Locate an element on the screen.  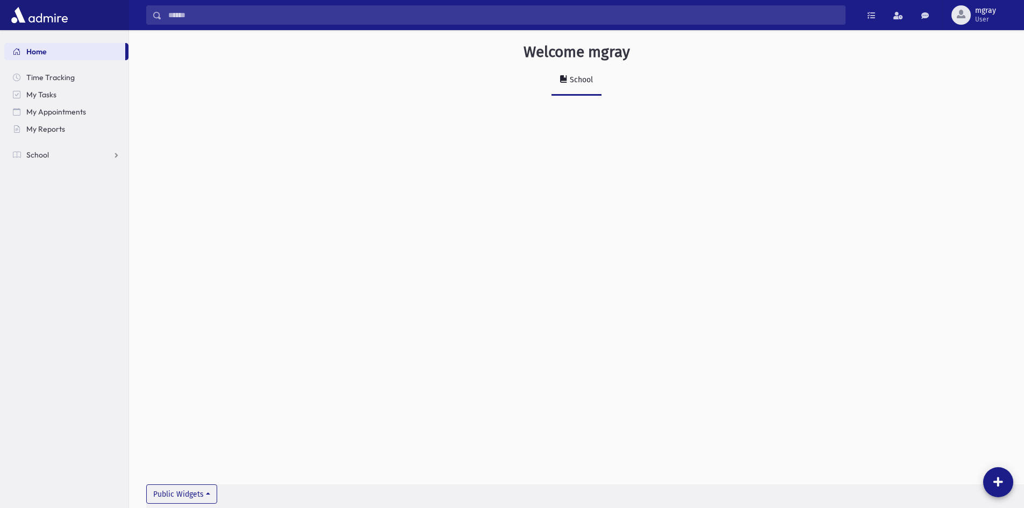
span: My Reports is located at coordinates (46, 129).